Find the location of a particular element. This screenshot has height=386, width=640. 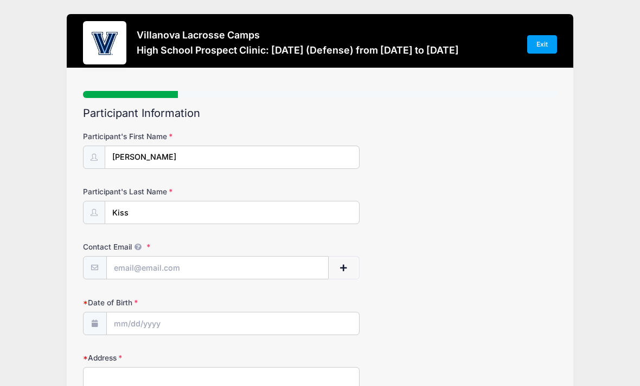

label: Date of Birth is located at coordinates (162, 303).